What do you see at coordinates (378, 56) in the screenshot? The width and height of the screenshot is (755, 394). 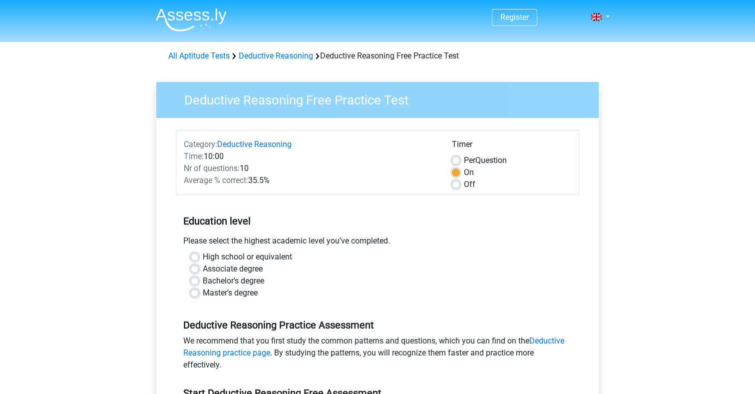 I see `div: Deductive Reasoning Free Practice Test` at bounding box center [378, 56].